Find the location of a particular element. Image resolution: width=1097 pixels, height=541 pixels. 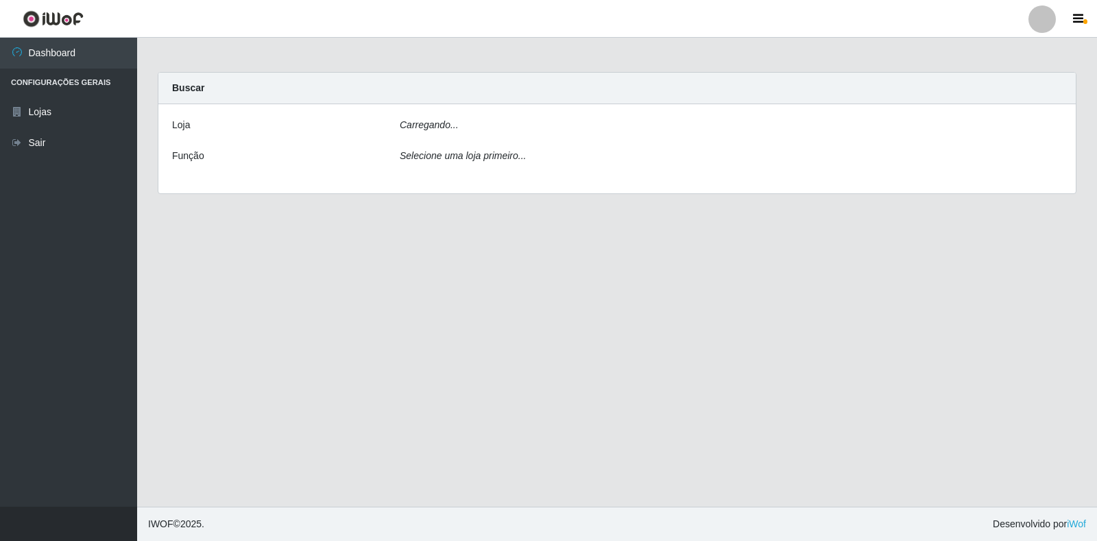

span: © 2025 . is located at coordinates (176, 524).